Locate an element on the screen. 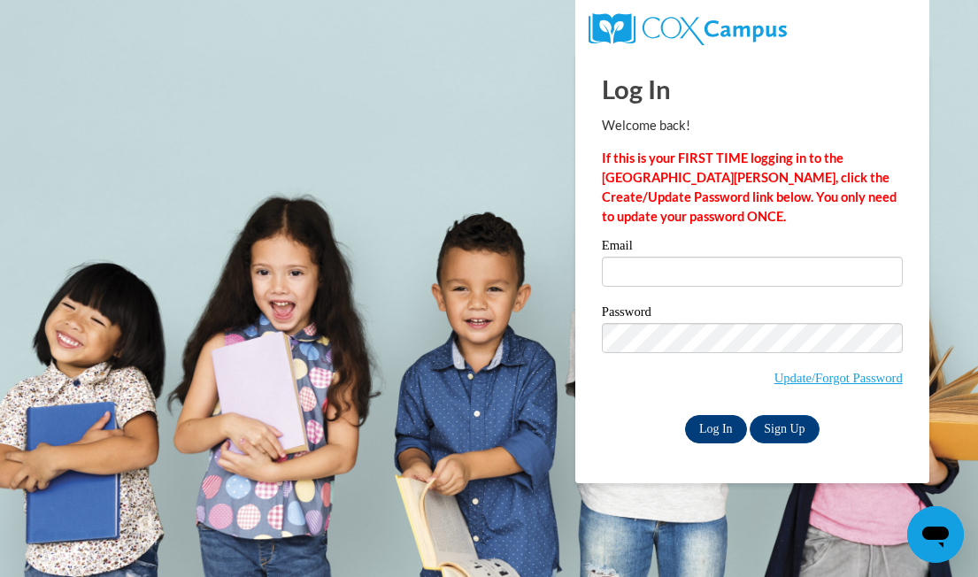 The image size is (978, 577). img: COX Campus is located at coordinates (688, 29).